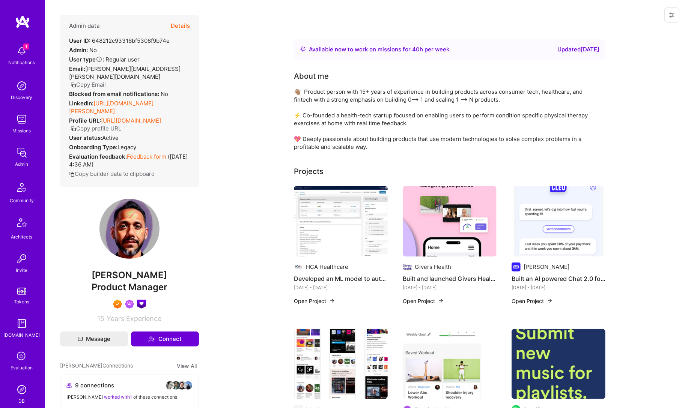 This screenshot has height=408, width=685. What do you see at coordinates (104, 59) in the screenshot?
I see `div: Regular user` at bounding box center [104, 59].